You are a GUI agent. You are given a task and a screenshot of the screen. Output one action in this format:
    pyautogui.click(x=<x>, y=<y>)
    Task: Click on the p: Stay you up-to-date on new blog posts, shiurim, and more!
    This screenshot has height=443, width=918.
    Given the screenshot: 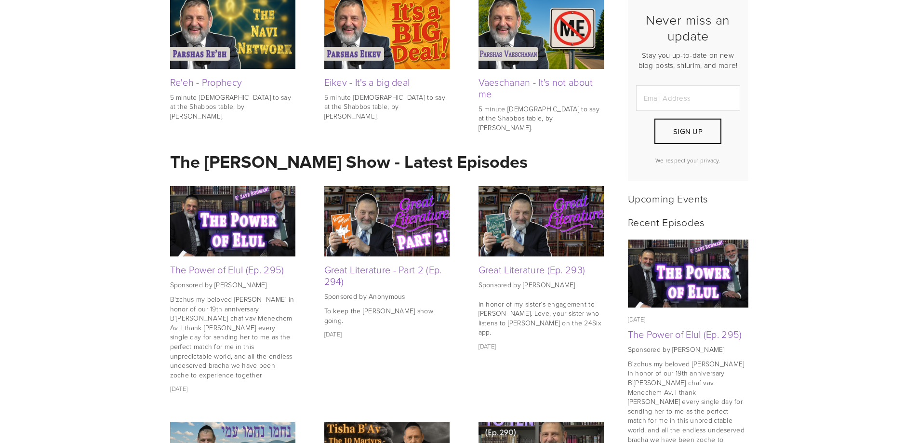 What is the action you would take?
    pyautogui.click(x=688, y=60)
    